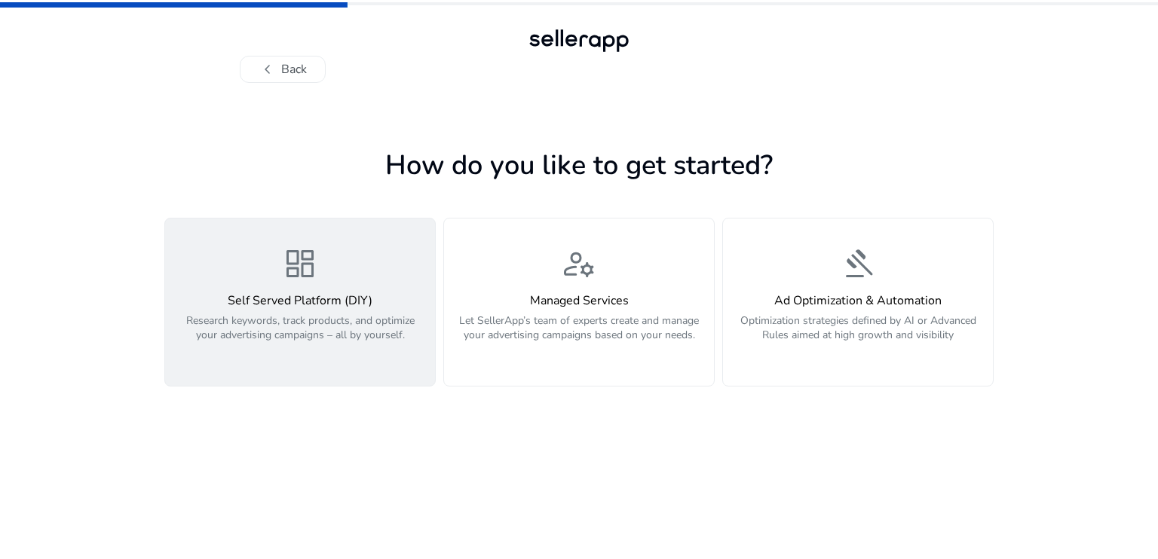  What do you see at coordinates (300, 264) in the screenshot?
I see `span: dashboard` at bounding box center [300, 264].